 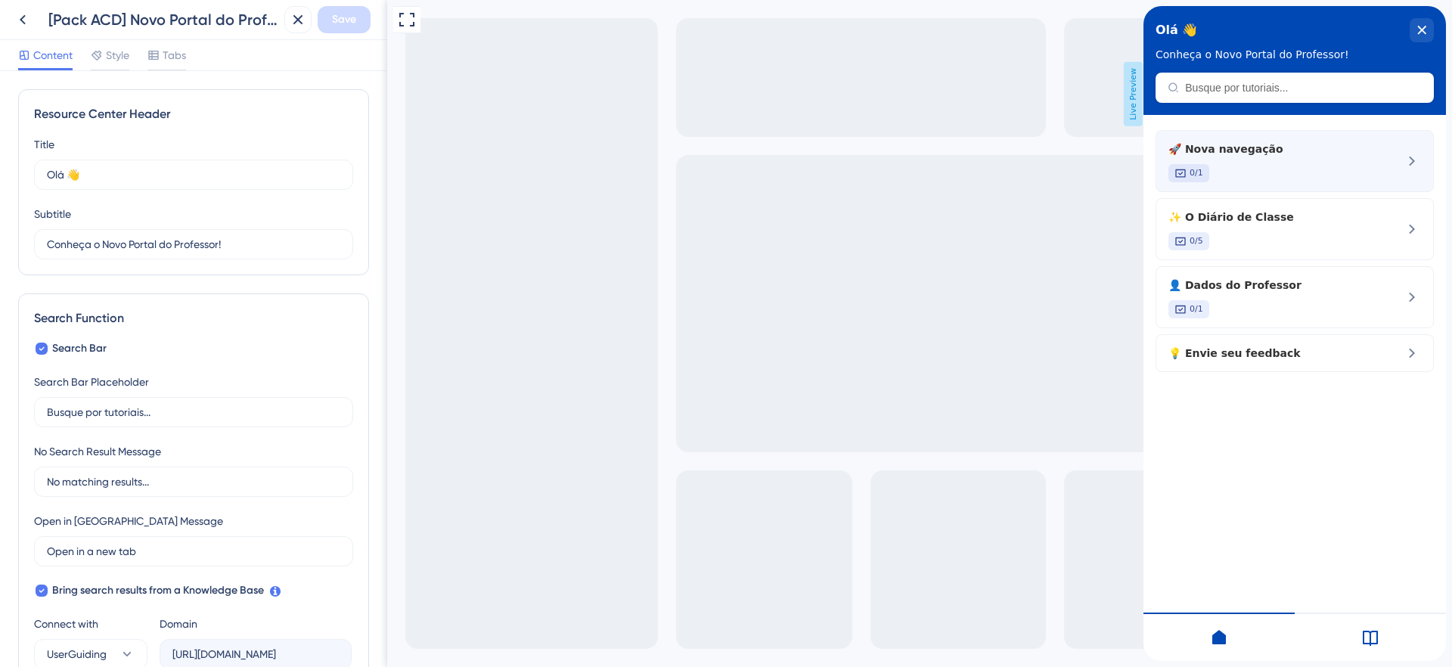 I want to click on span: 🚀 Nova navegação, so click(x=125, y=143).